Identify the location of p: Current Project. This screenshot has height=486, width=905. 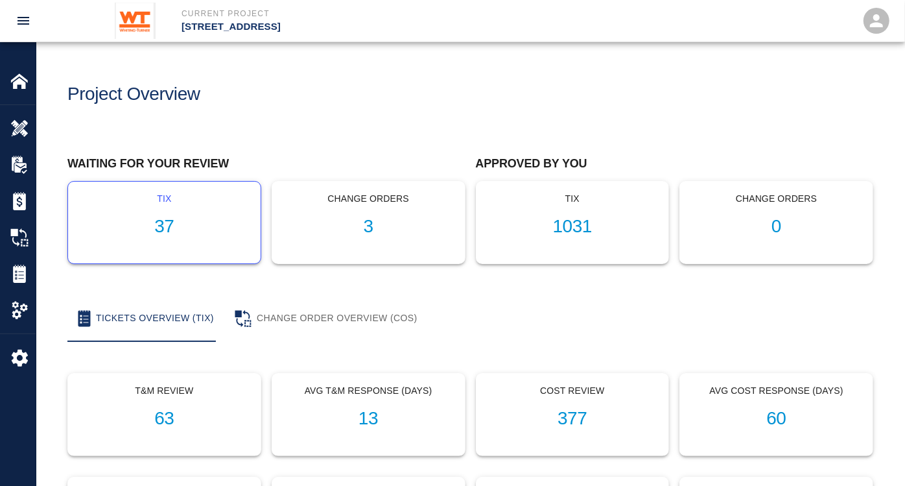
(352, 14).